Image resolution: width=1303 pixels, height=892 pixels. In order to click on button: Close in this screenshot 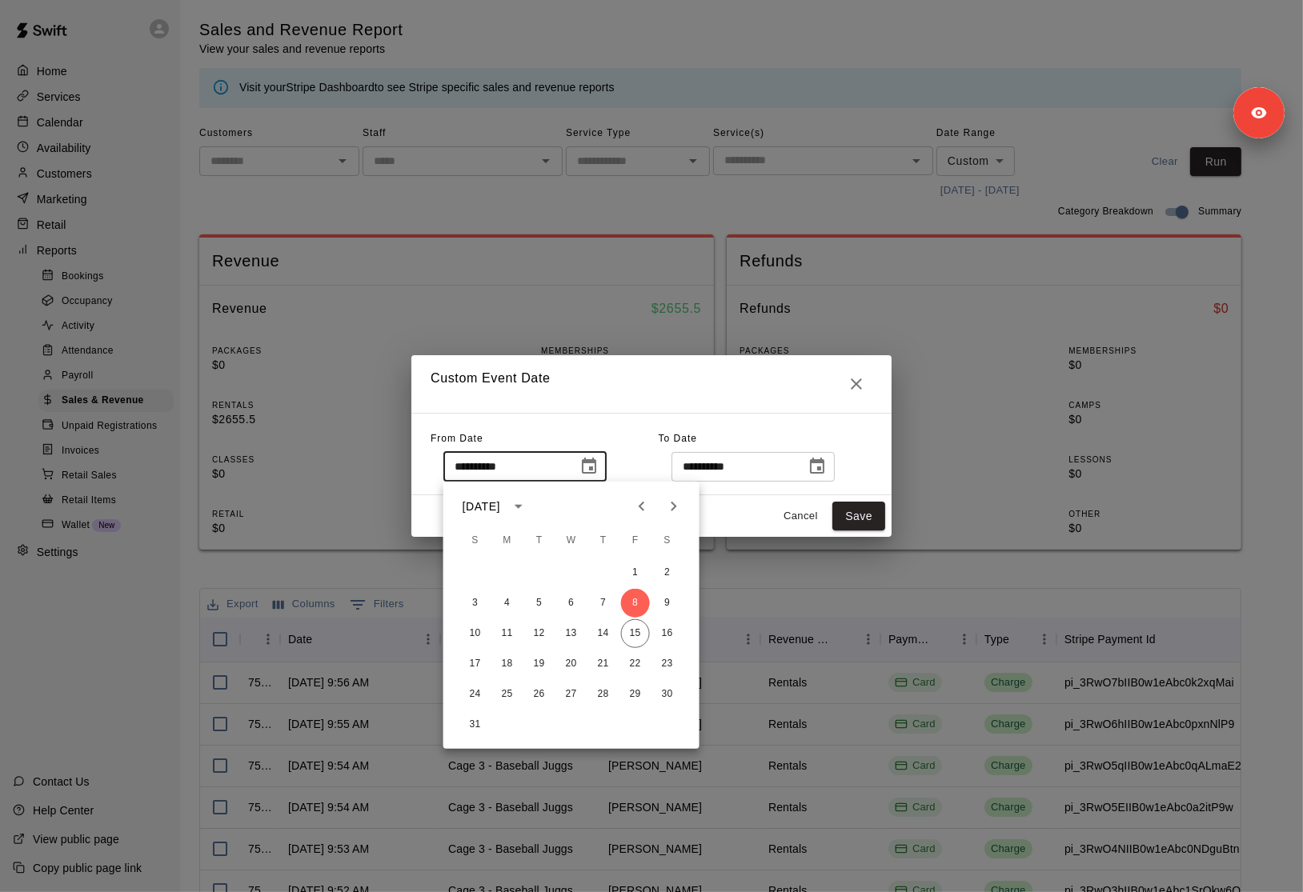, I will do `click(856, 384)`.